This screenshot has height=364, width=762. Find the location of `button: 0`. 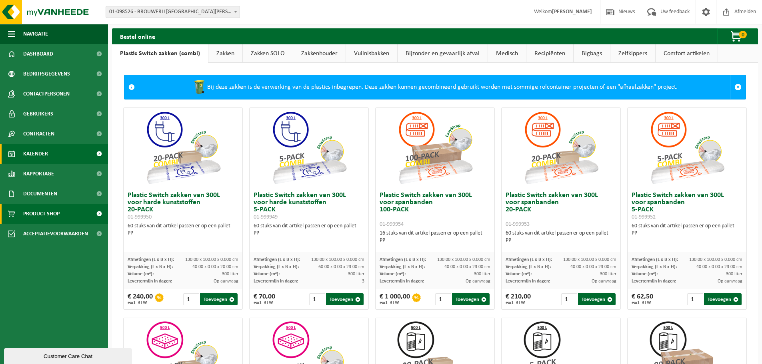

button: 0 is located at coordinates (737, 36).